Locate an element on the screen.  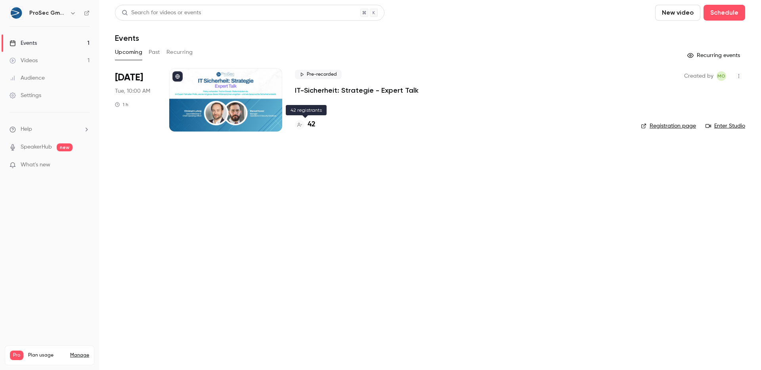
div: Videos is located at coordinates (23, 61).